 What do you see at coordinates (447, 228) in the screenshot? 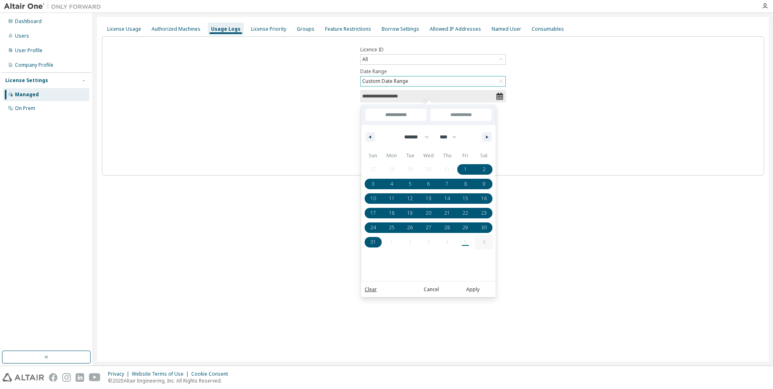
I see `span: 28` at bounding box center [447, 228].